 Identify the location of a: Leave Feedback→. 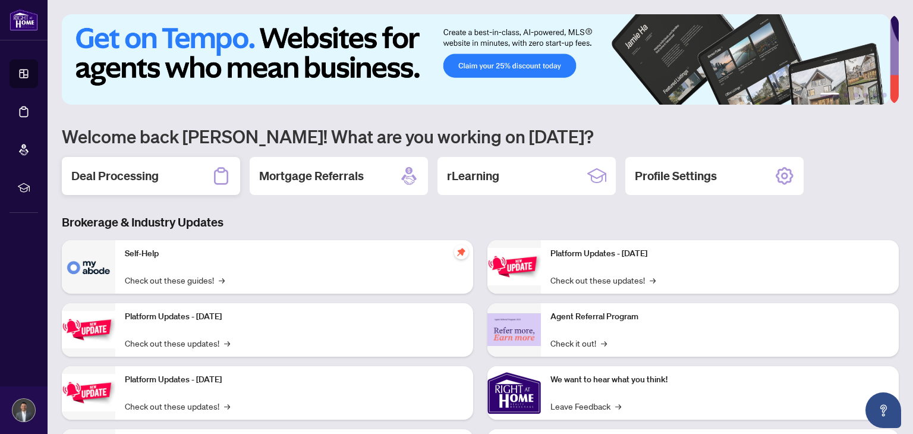
(585, 406).